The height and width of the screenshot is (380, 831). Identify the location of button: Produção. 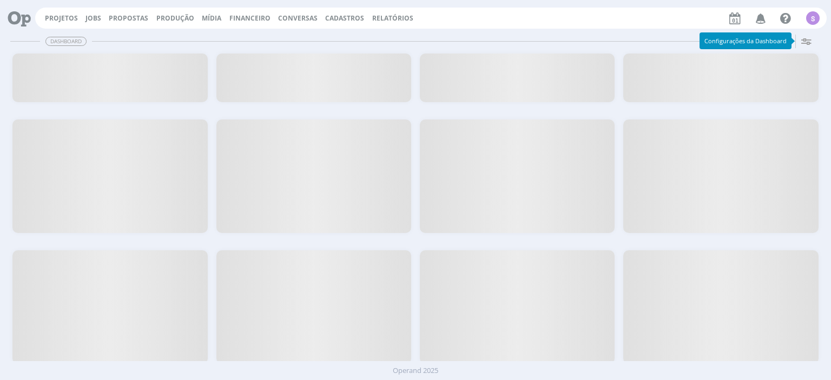
(175, 18).